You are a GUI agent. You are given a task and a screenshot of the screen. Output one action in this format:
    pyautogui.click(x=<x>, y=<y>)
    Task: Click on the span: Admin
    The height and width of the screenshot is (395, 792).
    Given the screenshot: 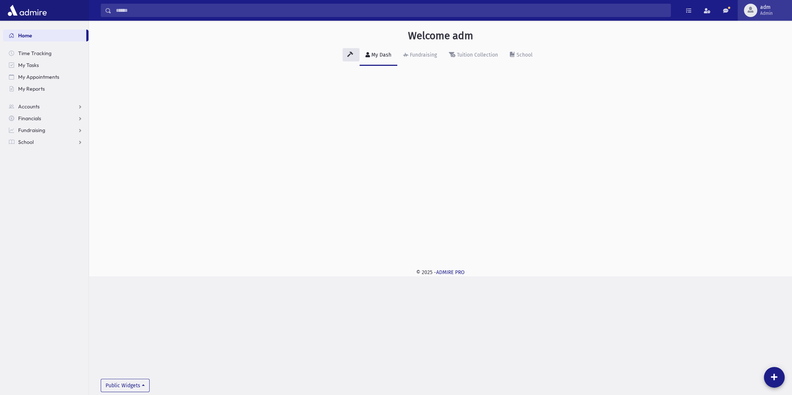 What is the action you would take?
    pyautogui.click(x=766, y=13)
    